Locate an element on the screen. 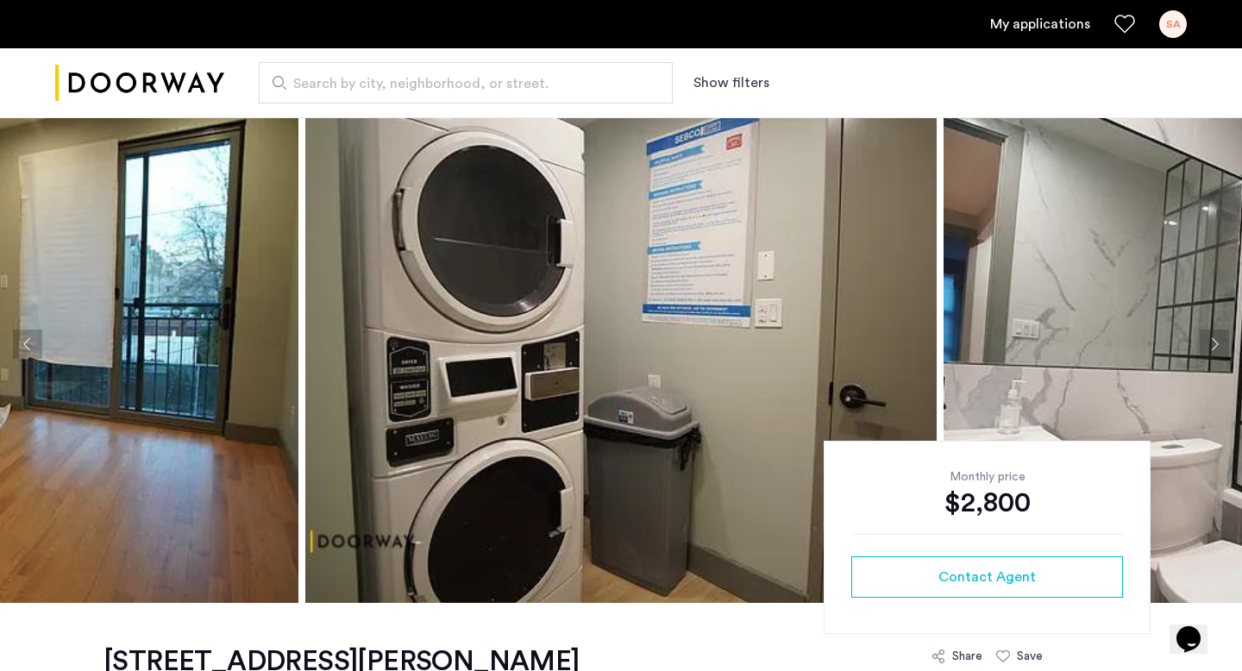  div: $2,800 is located at coordinates (987, 503).